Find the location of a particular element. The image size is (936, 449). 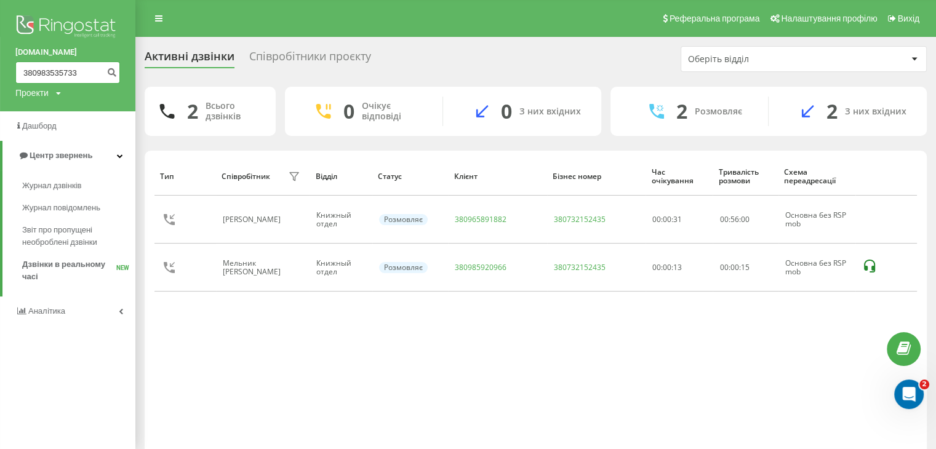

span: 15 is located at coordinates (745, 267).